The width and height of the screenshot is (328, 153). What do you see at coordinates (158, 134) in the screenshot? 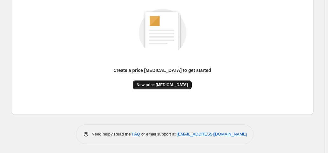
I see `span: or email support at` at bounding box center [158, 134].